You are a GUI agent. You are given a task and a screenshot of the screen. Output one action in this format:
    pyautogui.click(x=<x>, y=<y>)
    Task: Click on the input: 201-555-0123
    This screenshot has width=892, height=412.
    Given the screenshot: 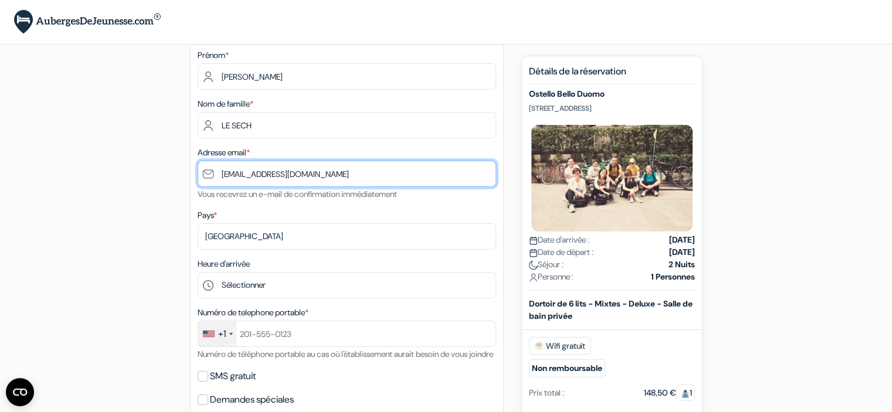 What is the action you would take?
    pyautogui.click(x=347, y=334)
    